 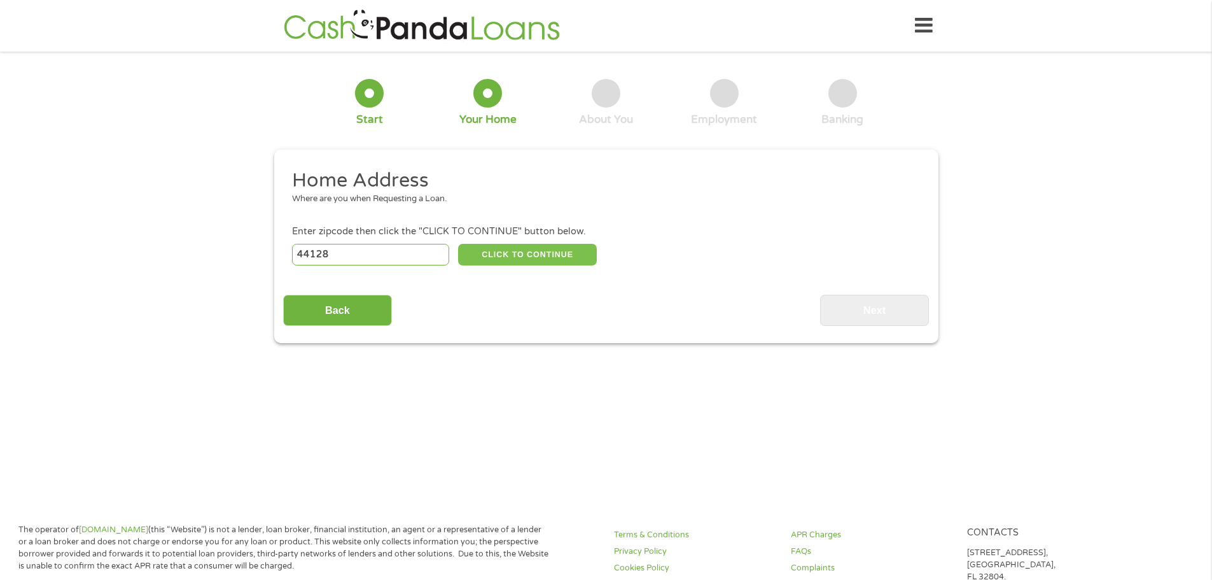 What do you see at coordinates (370, 255) in the screenshot?
I see `input: Enter Zipcode (e.g 01510)` at bounding box center [370, 255].